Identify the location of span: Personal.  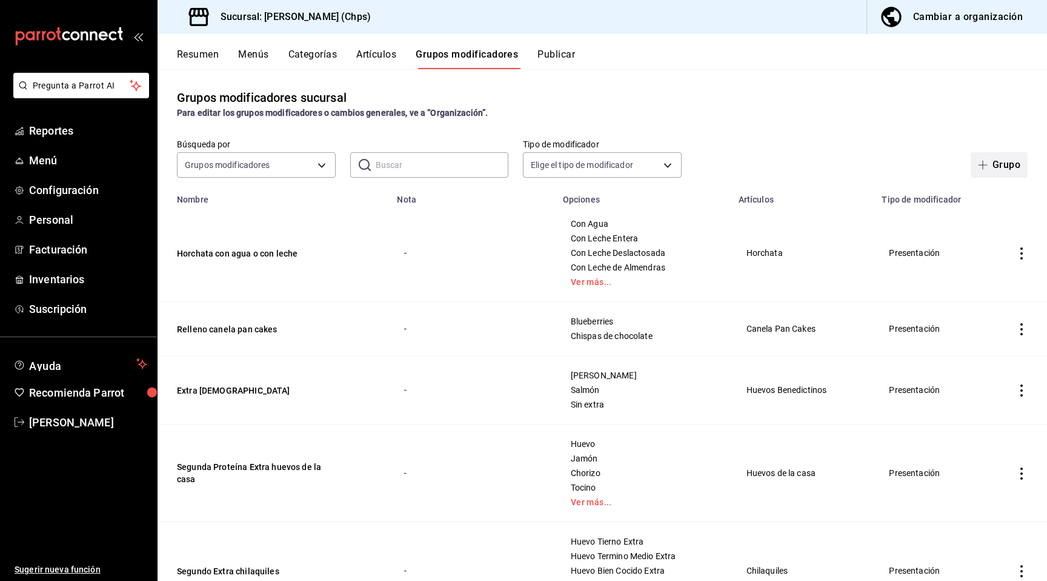
(88, 219).